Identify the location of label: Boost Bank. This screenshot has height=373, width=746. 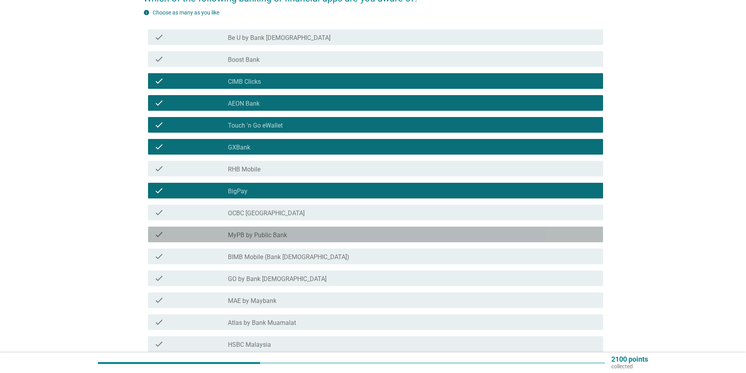
(244, 60).